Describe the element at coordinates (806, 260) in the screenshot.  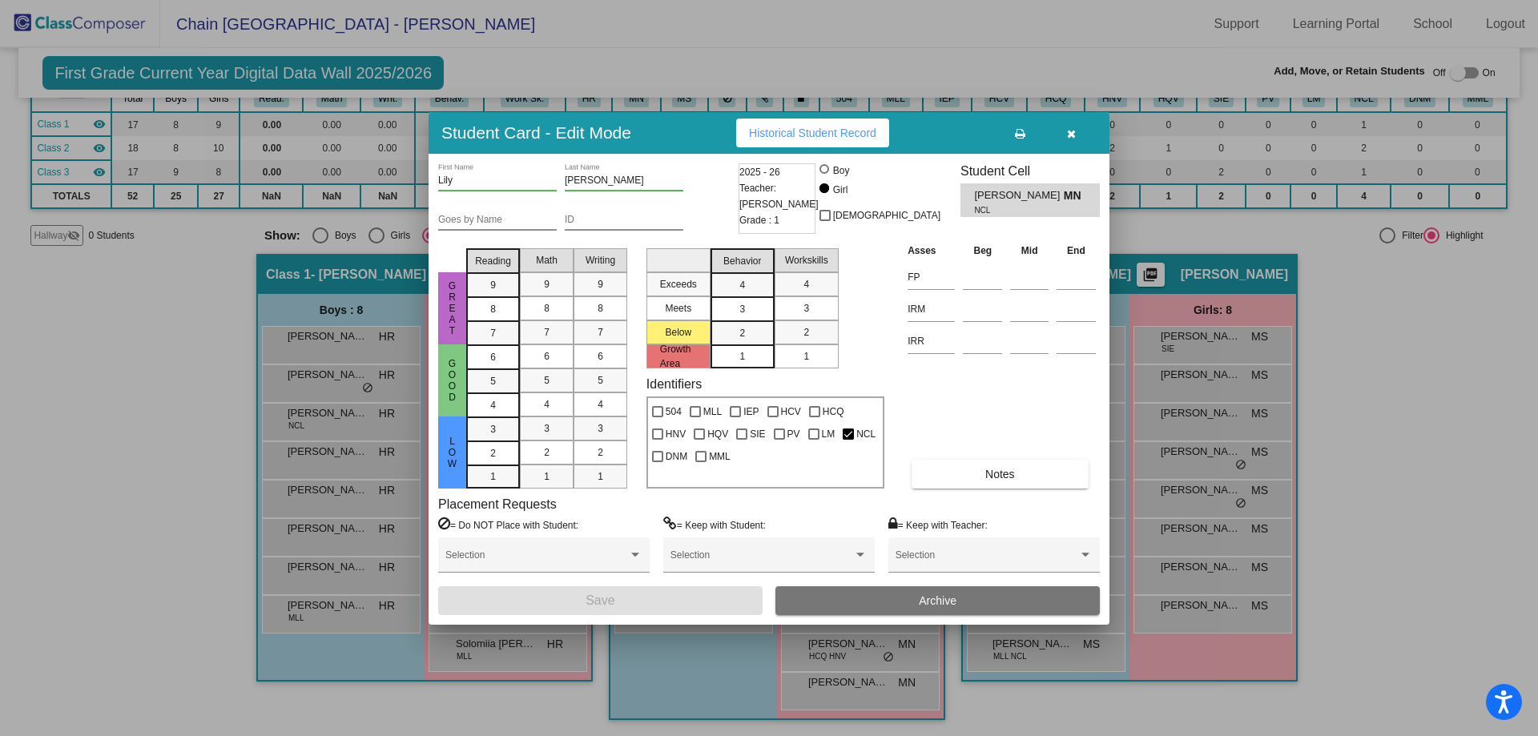
I see `span: Workskills` at that location.